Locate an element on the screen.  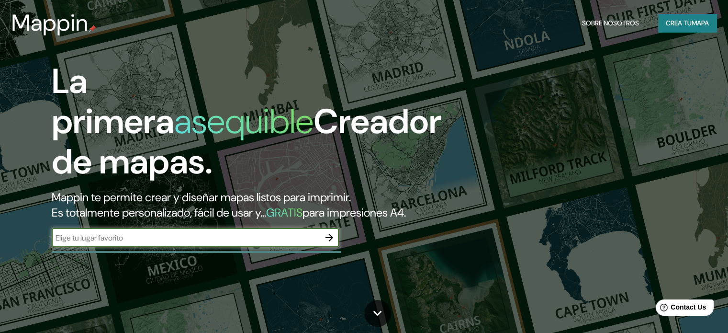
font: Es totalmente personalizado, fácil de usar y... is located at coordinates (159, 212).